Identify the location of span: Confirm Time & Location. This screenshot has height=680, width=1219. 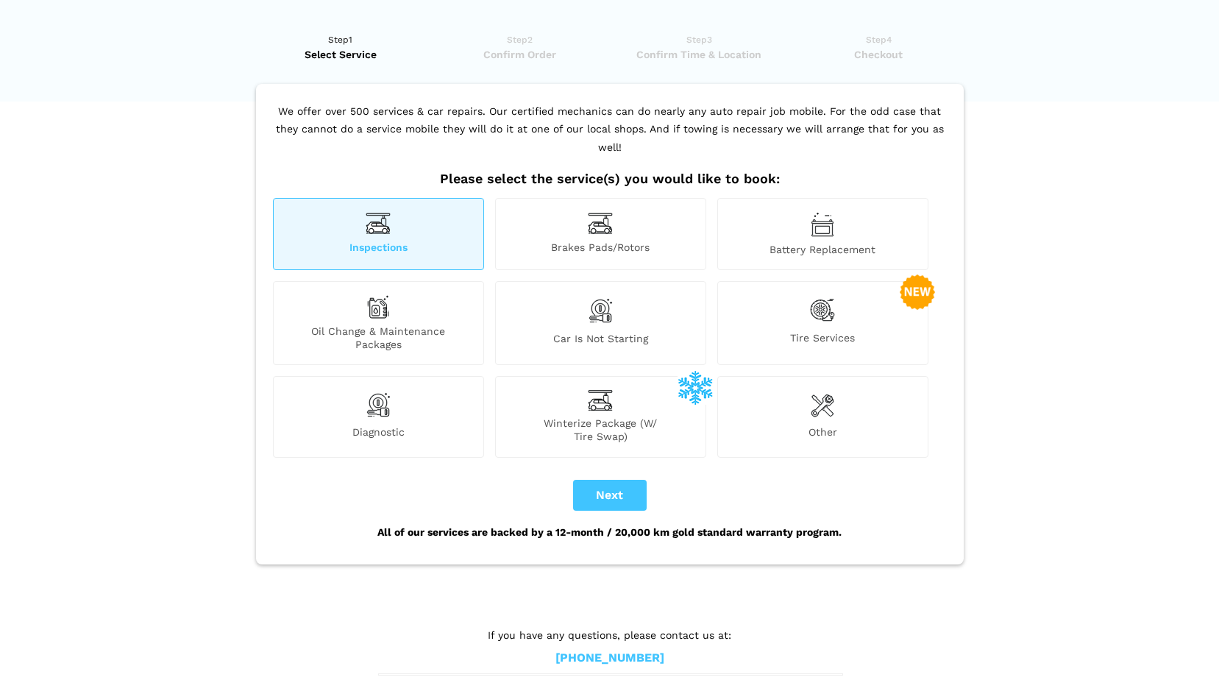
(699, 54).